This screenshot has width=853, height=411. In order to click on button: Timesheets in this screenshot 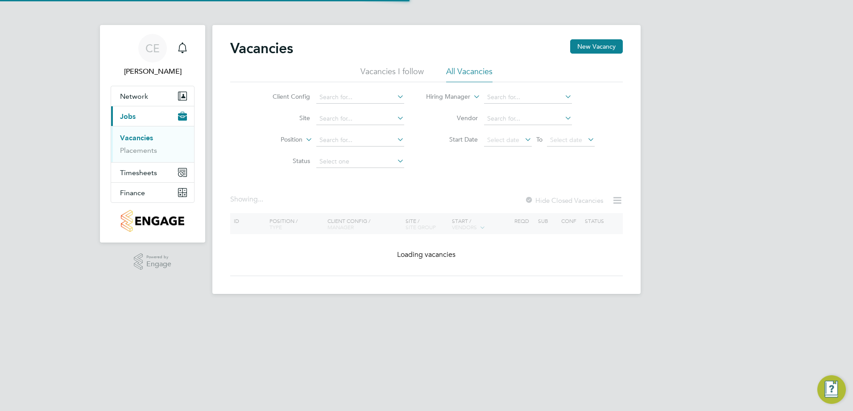, I will do `click(153, 172)`.